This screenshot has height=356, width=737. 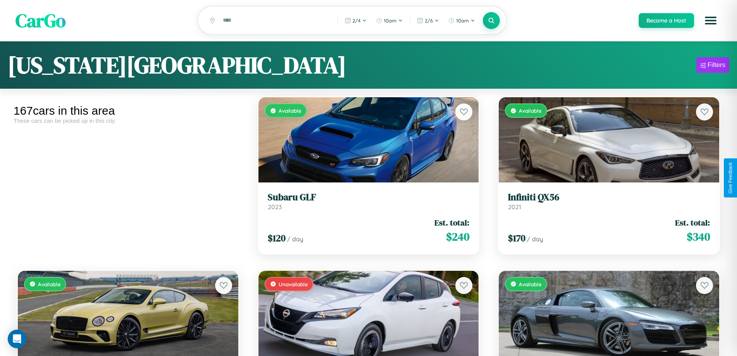 What do you see at coordinates (369, 197) in the screenshot?
I see `h3: Subaru GLF` at bounding box center [369, 197].